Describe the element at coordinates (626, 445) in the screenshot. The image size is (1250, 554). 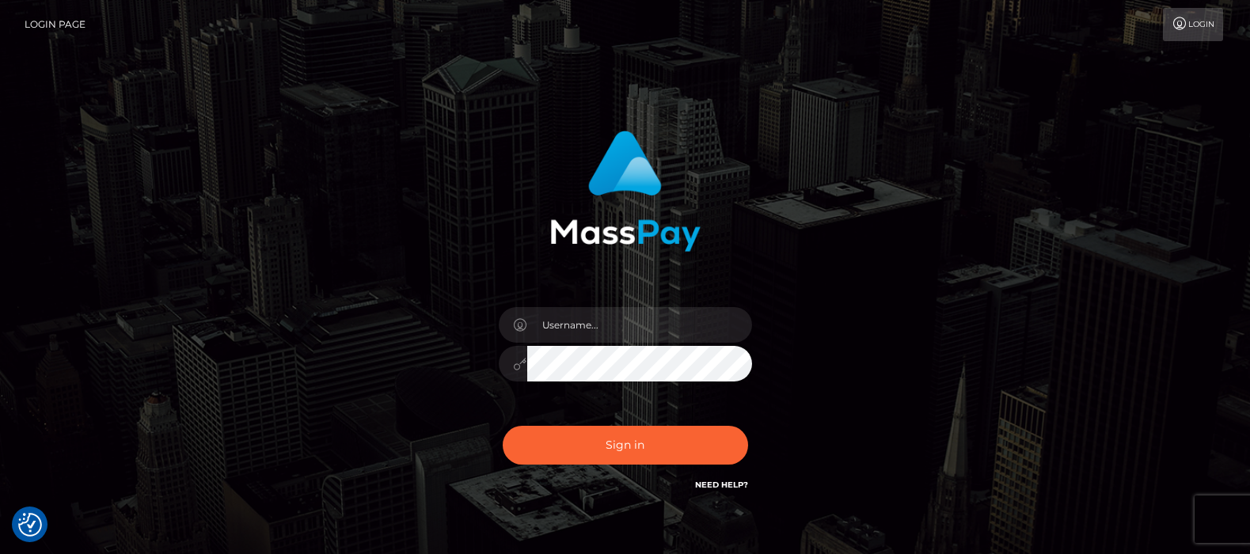
I see `button: Sign in` at that location.